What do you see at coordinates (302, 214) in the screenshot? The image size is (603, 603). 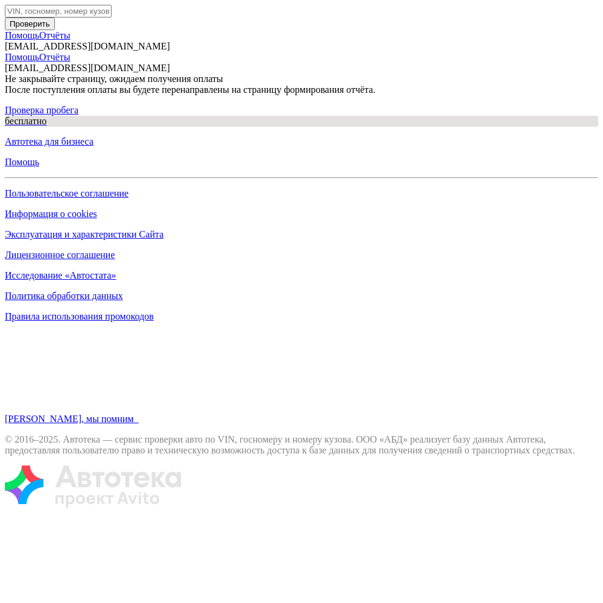 I see `a: Информация о cookies` at bounding box center [302, 214].